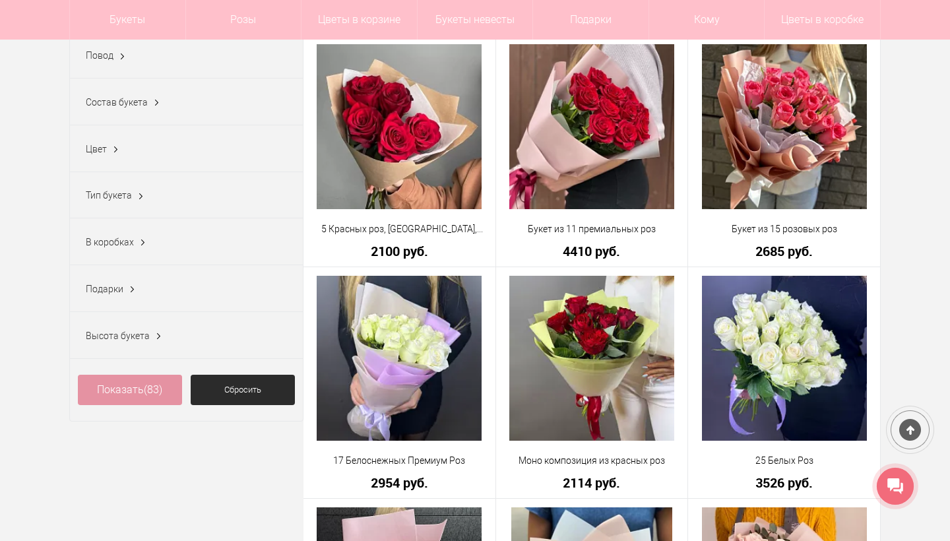 This screenshot has width=950, height=541. What do you see at coordinates (117, 336) in the screenshot?
I see `span: Высота букета` at bounding box center [117, 336].